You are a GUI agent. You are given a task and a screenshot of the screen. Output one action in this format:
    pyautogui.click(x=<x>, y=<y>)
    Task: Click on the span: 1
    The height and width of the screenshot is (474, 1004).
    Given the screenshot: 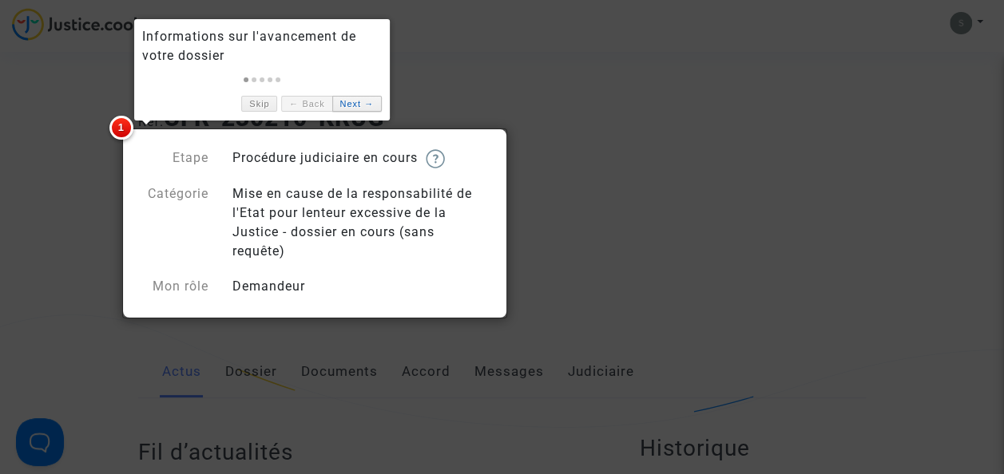 What is the action you would take?
    pyautogui.click(x=121, y=128)
    